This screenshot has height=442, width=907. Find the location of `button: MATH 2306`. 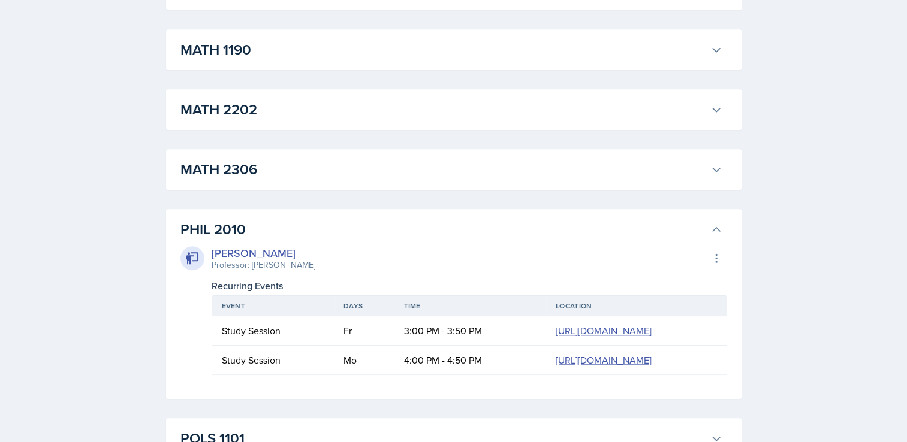

button: MATH 2306 is located at coordinates (451, 170).